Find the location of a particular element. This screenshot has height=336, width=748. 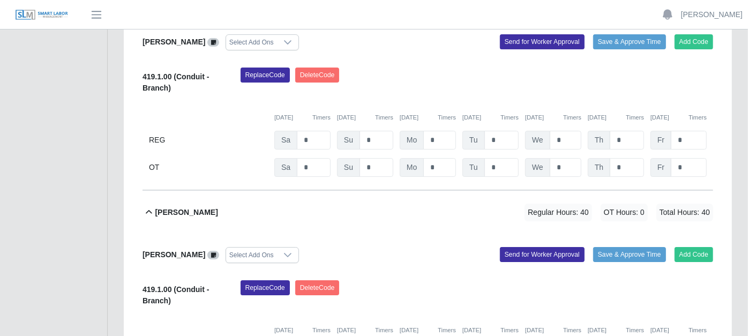

span: OT Hours: 0 is located at coordinates (624, 212).